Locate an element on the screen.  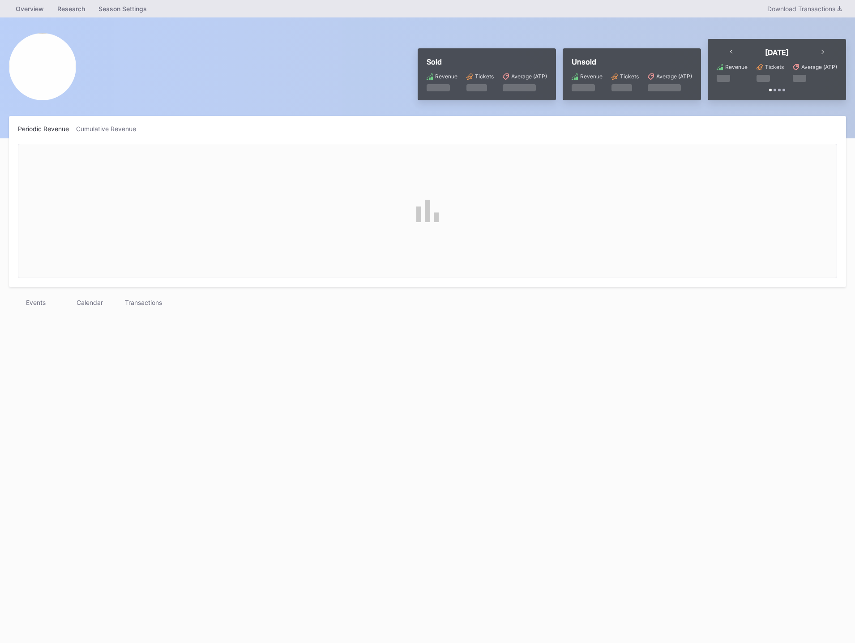
a: Overview is located at coordinates (30, 9).